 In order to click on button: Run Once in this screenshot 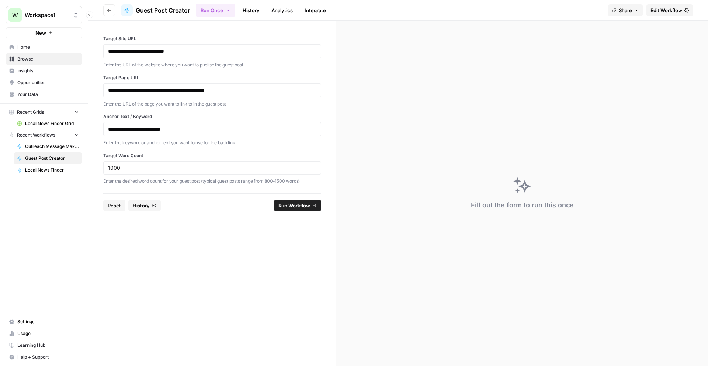, I will do `click(215, 10)`.